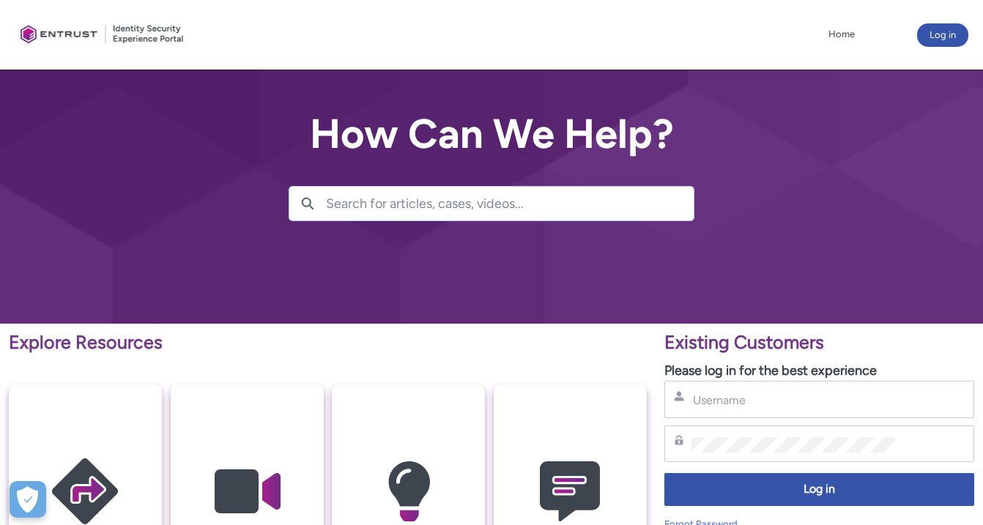 Image resolution: width=983 pixels, height=525 pixels. What do you see at coordinates (819, 371) in the screenshot?
I see `p: Please log in for the best experience` at bounding box center [819, 371].